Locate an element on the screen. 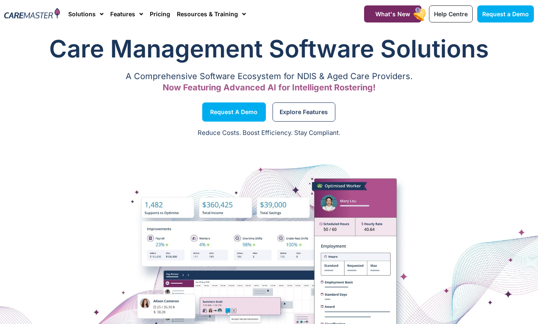 The height and width of the screenshot is (324, 538). span: What's New is located at coordinates (393, 14).